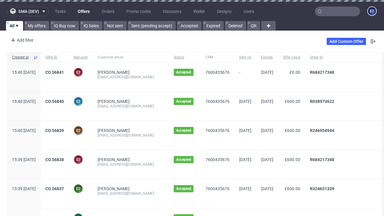 The image size is (384, 216). What do you see at coordinates (37, 26) in the screenshot?
I see `a: My offers` at bounding box center [37, 26].